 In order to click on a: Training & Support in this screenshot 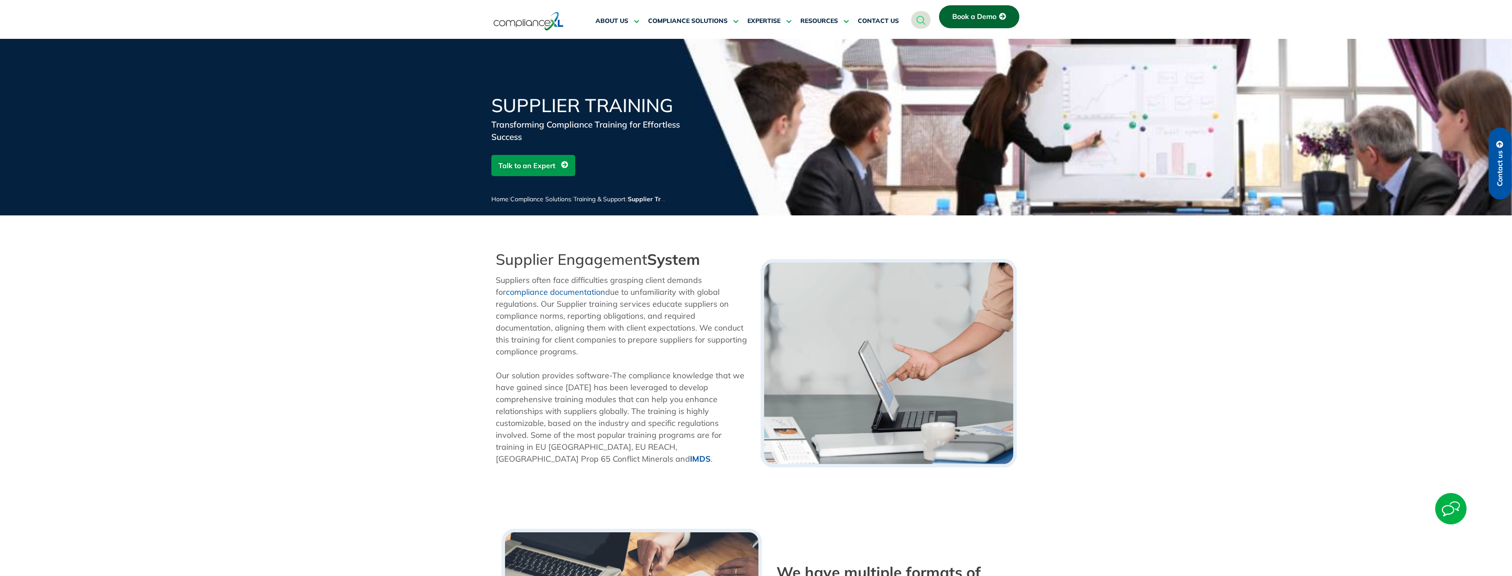, I will do `click(599, 199)`.